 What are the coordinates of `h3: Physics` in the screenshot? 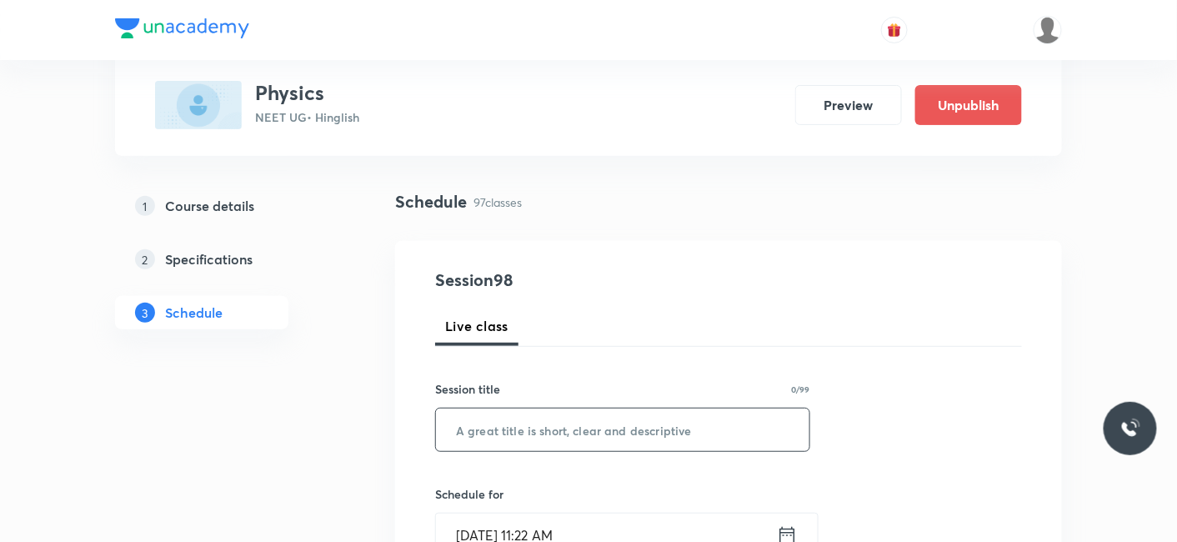 It's located at (307, 93).